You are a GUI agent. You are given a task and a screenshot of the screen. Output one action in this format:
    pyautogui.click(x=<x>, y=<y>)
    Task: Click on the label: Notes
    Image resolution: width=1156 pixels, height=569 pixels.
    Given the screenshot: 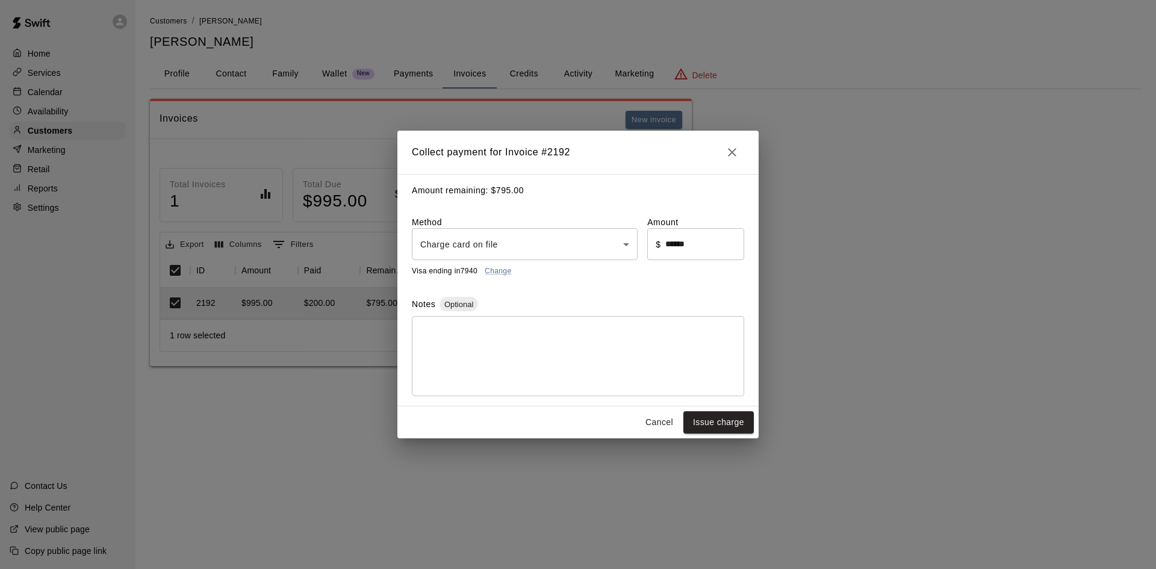 What is the action you would take?
    pyautogui.click(x=423, y=304)
    